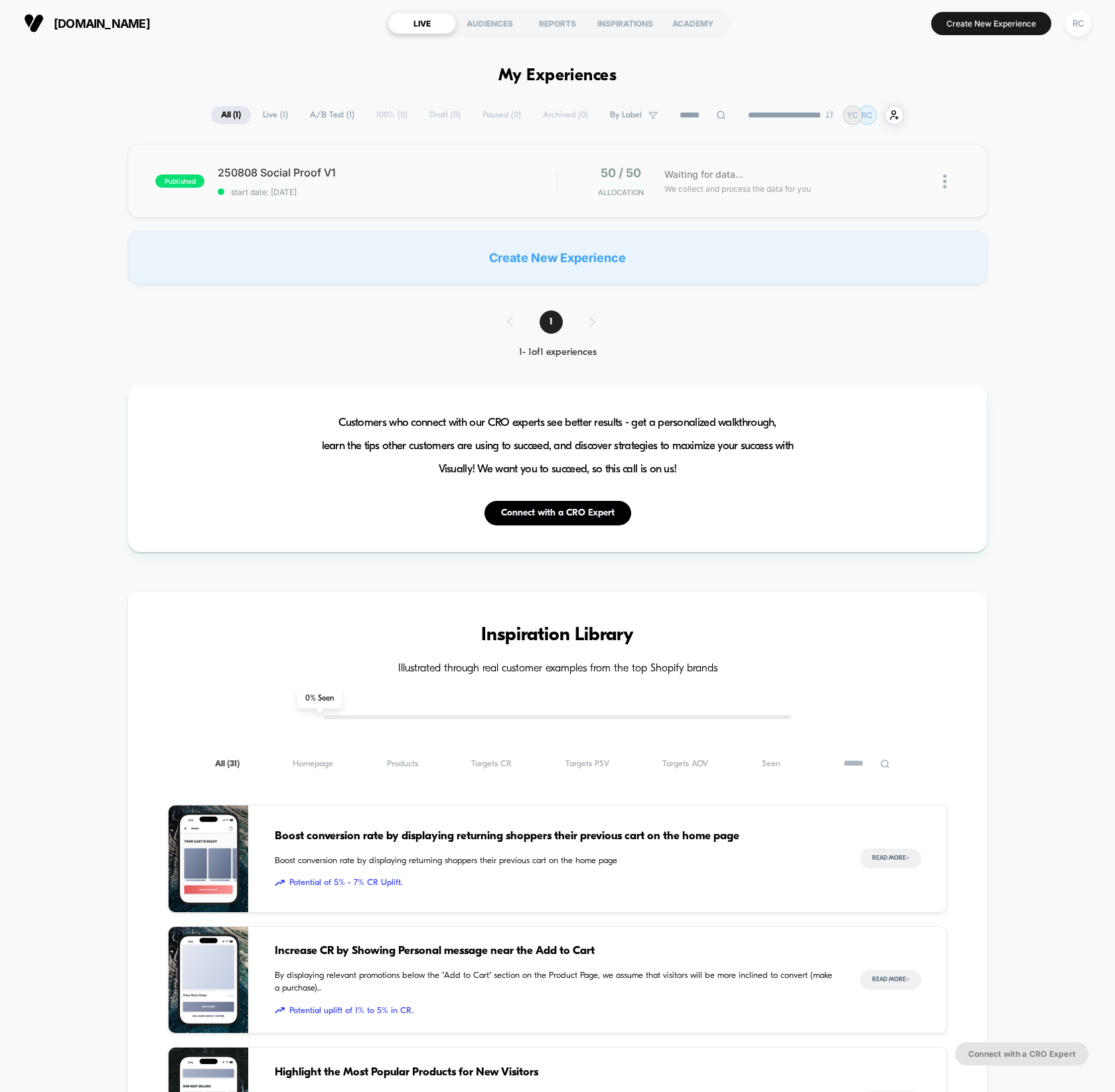 This screenshot has width=1115, height=1092. Describe the element at coordinates (626, 115) in the screenshot. I see `span: By Label` at that location.